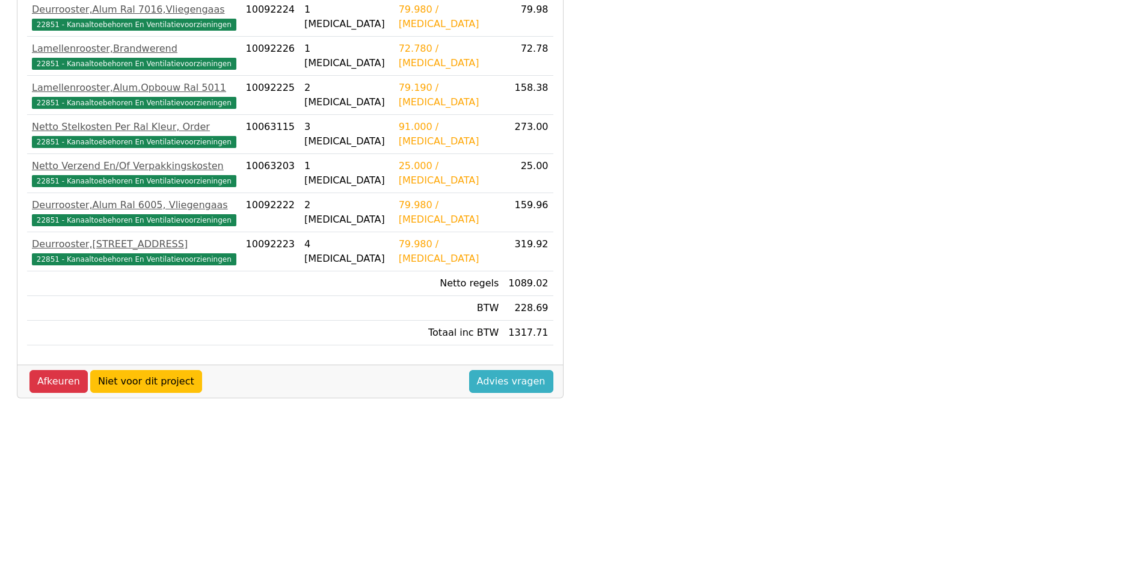 The height and width of the screenshot is (574, 1141). I want to click on div: Deurrooster,Alum Ral 6005, Vliegengaas, so click(134, 205).